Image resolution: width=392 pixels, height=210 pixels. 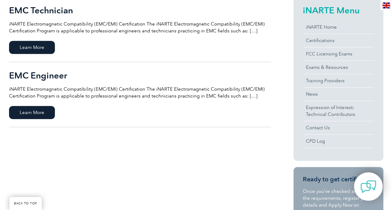 I want to click on h2: EMC Technician, so click(x=140, y=10).